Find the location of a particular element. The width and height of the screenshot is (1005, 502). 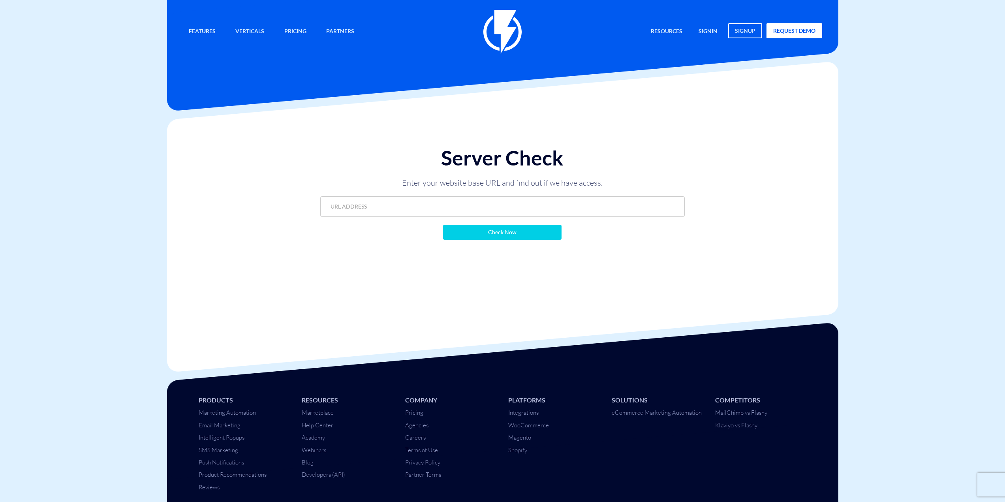

a: eCommerce Marketing Automation is located at coordinates (657, 412).